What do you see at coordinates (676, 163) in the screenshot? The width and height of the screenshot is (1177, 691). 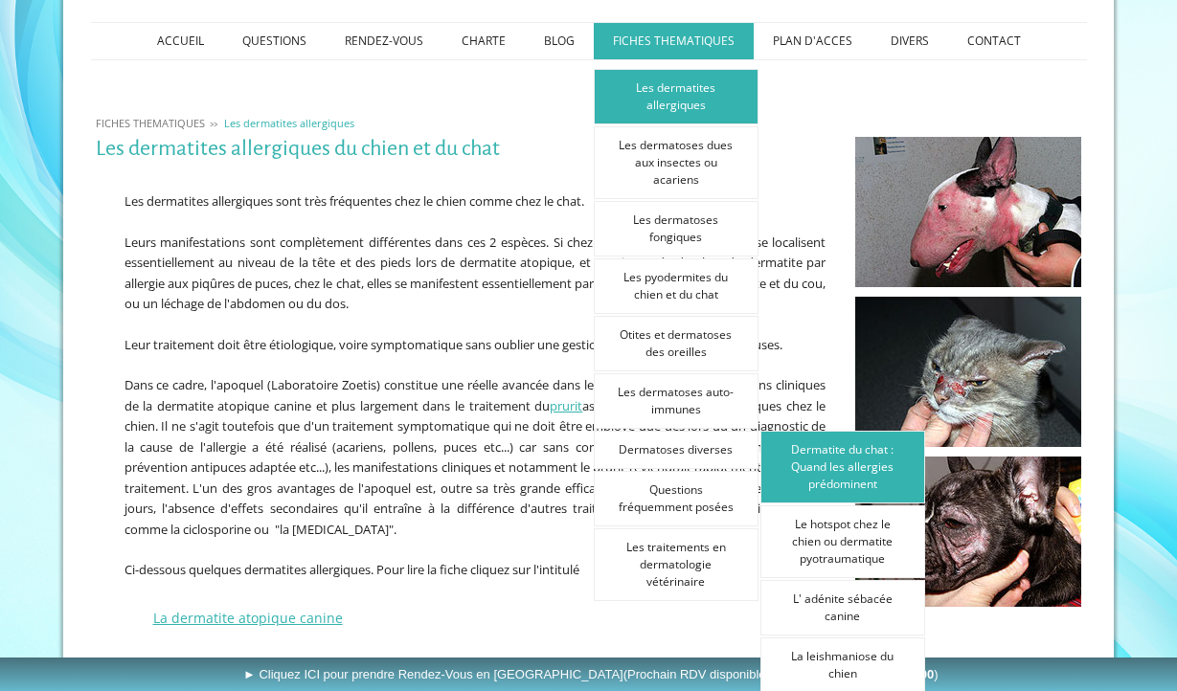 I see `a: Les dermatoses dues aux insectes ou acariens` at bounding box center [676, 163].